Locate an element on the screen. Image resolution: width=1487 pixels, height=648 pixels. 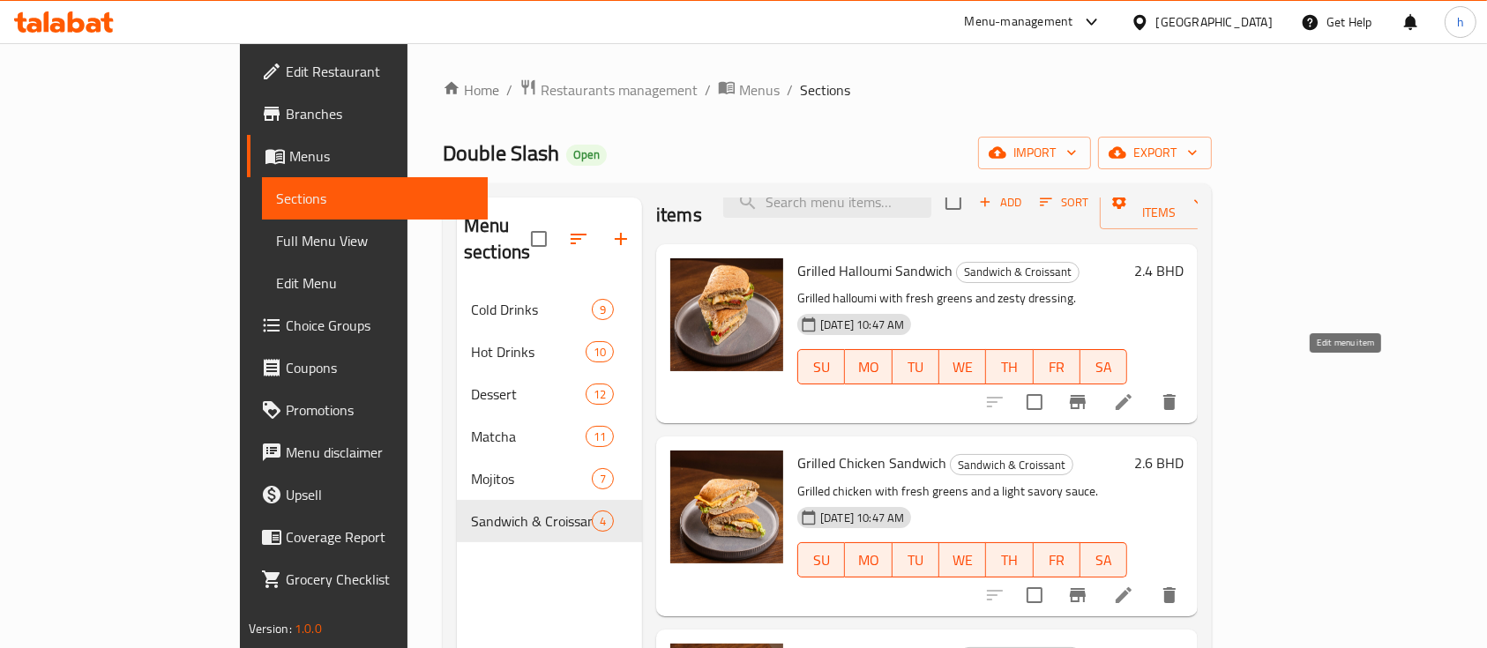
span: Select all sections is located at coordinates (539, 239).